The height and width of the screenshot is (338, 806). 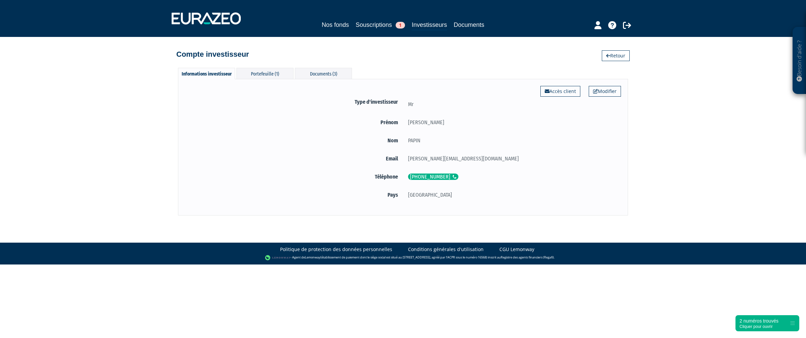 What do you see at coordinates (469, 25) in the screenshot?
I see `a: Documents` at bounding box center [469, 25].